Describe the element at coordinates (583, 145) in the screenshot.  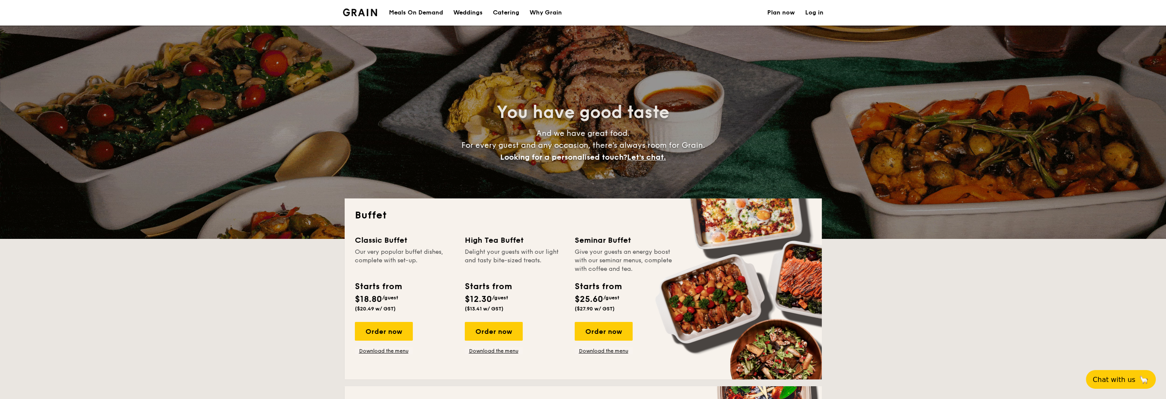
I see `span: And we have great food. For every guest and any occasion, there’s always room for Grain.` at that location.